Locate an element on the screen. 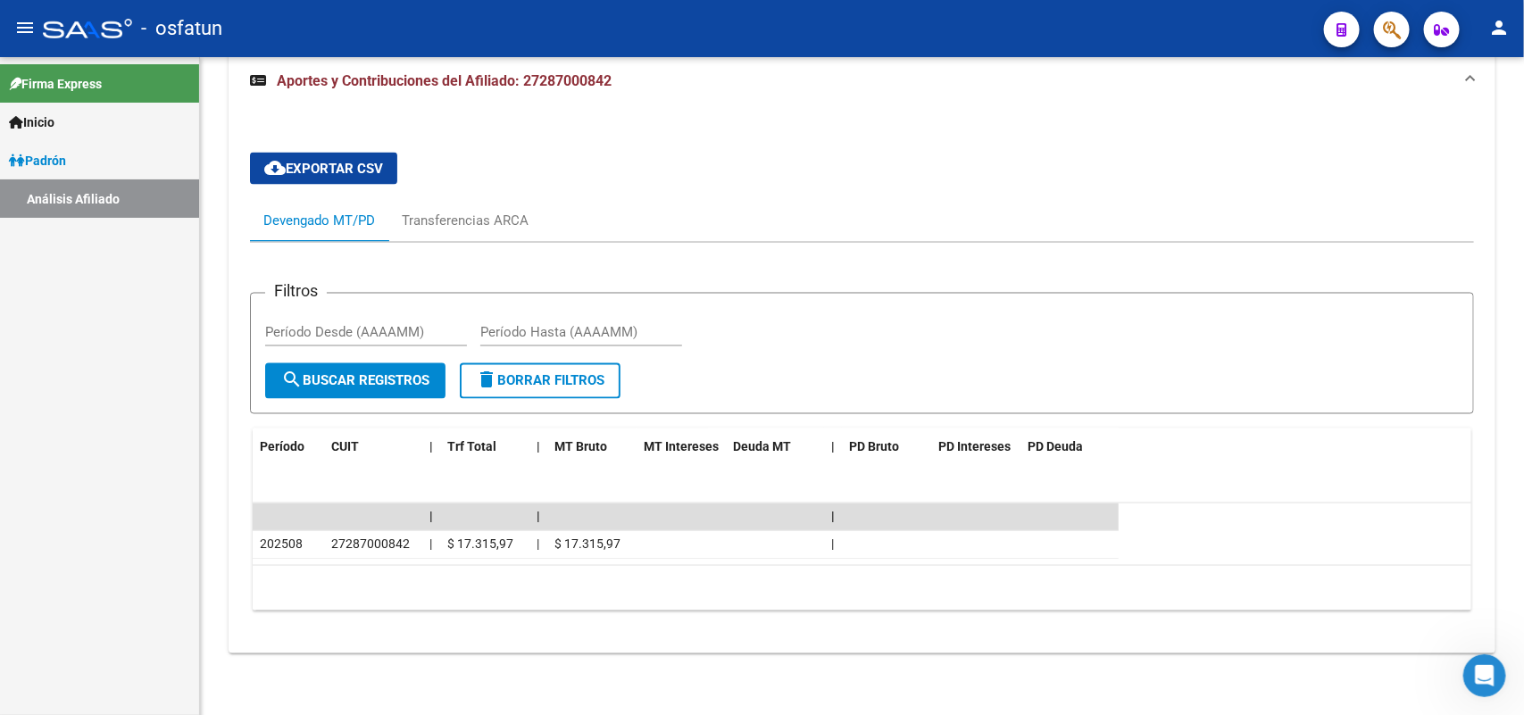  span: Firma Express is located at coordinates (55, 84).